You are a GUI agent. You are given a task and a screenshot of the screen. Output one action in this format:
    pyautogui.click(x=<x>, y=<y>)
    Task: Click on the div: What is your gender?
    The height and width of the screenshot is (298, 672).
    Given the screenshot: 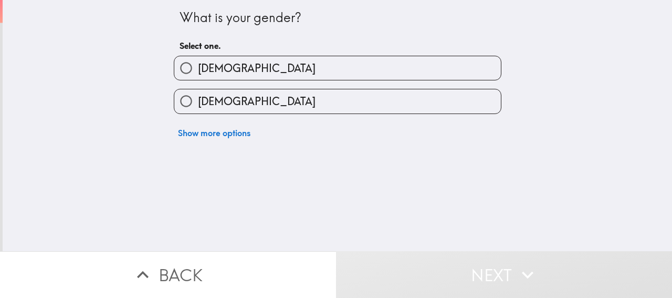 What is the action you would take?
    pyautogui.click(x=338, y=18)
    